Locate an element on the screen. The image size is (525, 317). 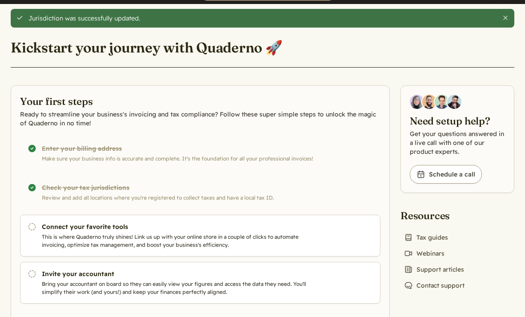
p: Ready to streamline your business's invoicing and tax compliance? Follow these super simple steps... is located at coordinates (200, 119).